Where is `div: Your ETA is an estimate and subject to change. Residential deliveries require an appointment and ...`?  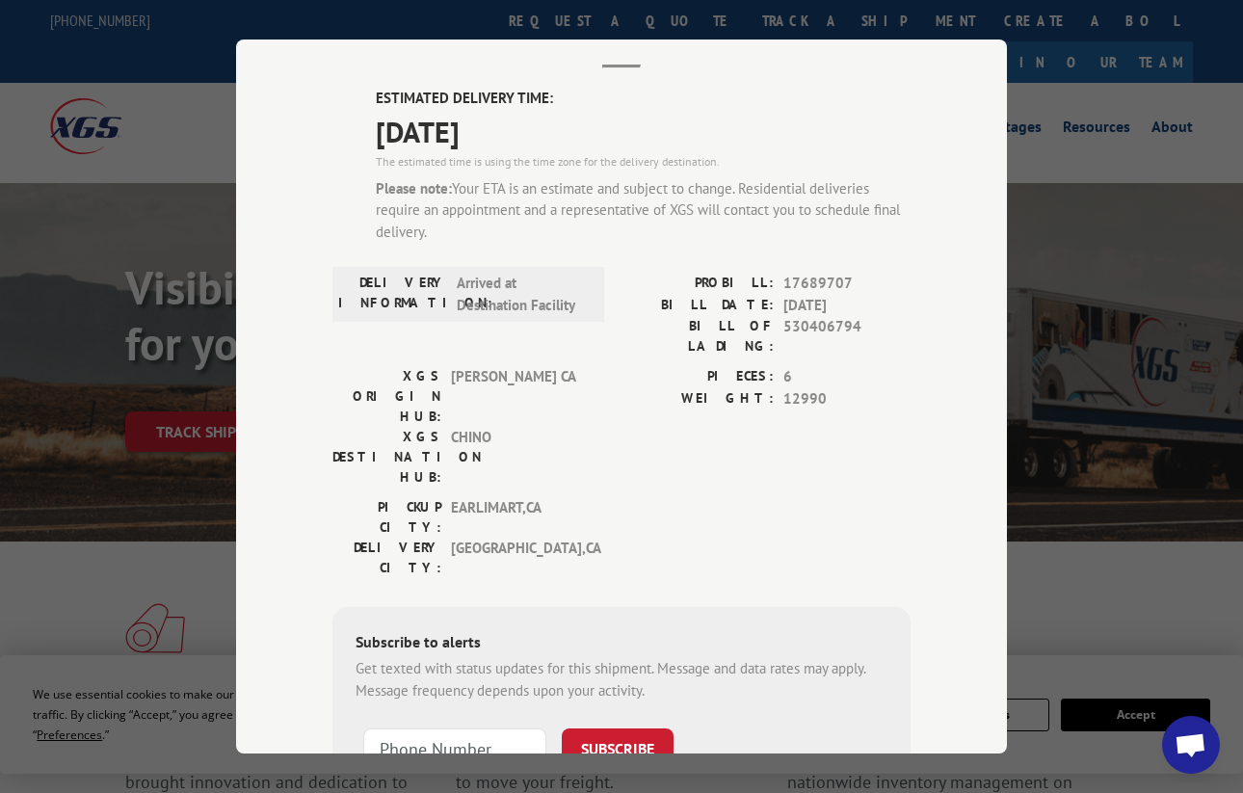 div: Your ETA is an estimate and subject to change. Residential deliveries require an appointment and ... is located at coordinates (643, 211).